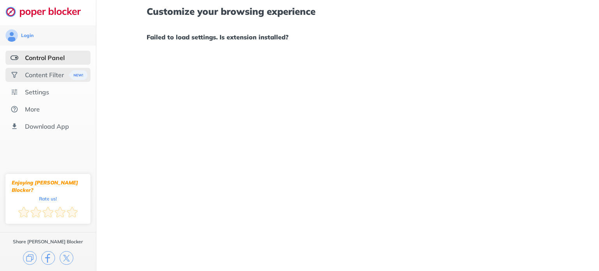 This screenshot has width=599, height=271. I want to click on img: about.svg, so click(14, 109).